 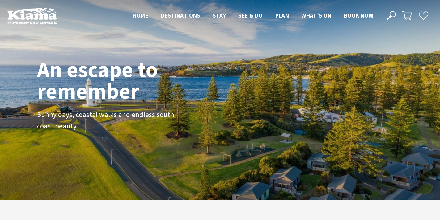 I want to click on span: Home, so click(x=140, y=15).